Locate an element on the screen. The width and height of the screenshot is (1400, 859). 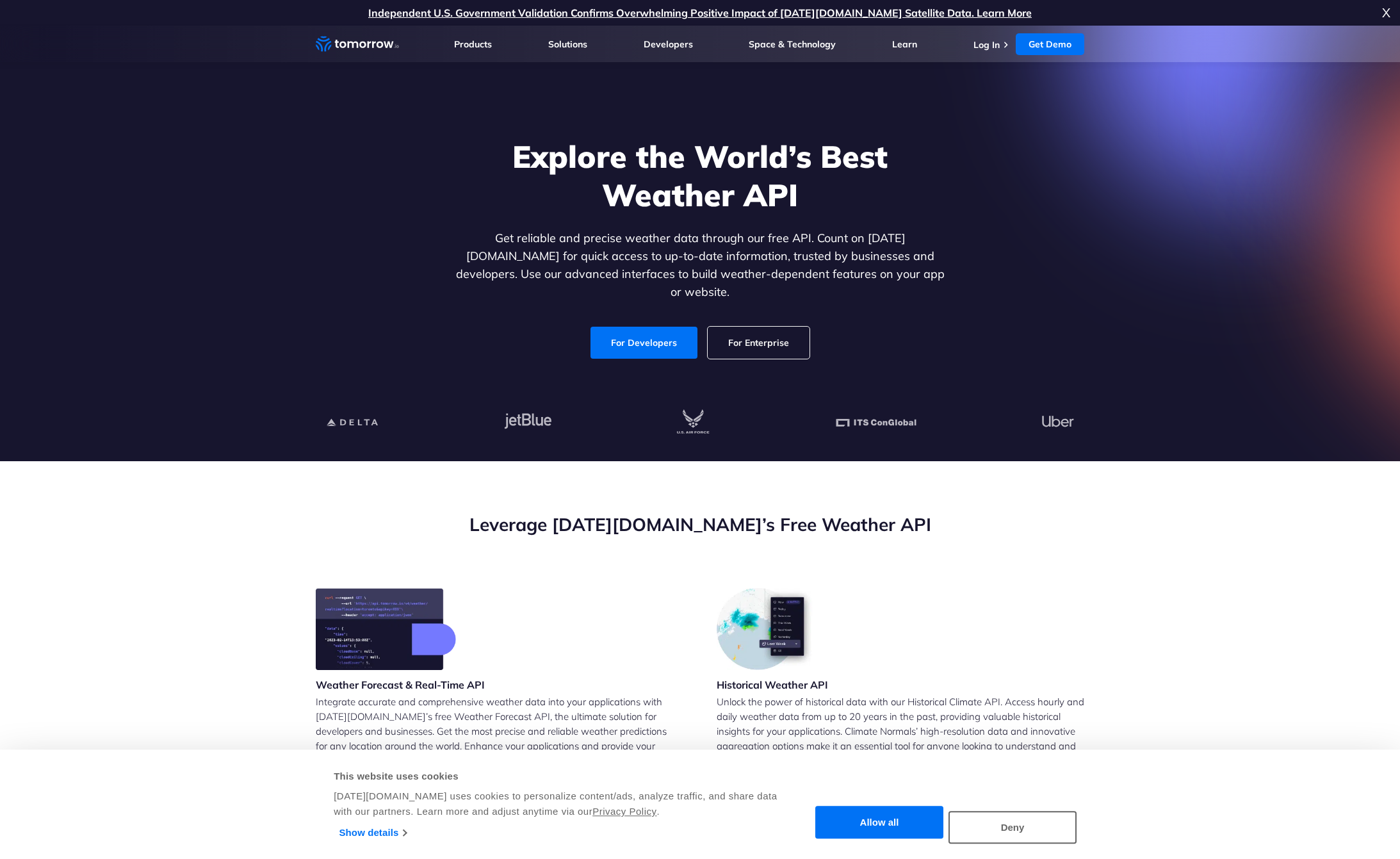
a: For Developers is located at coordinates (643, 342).